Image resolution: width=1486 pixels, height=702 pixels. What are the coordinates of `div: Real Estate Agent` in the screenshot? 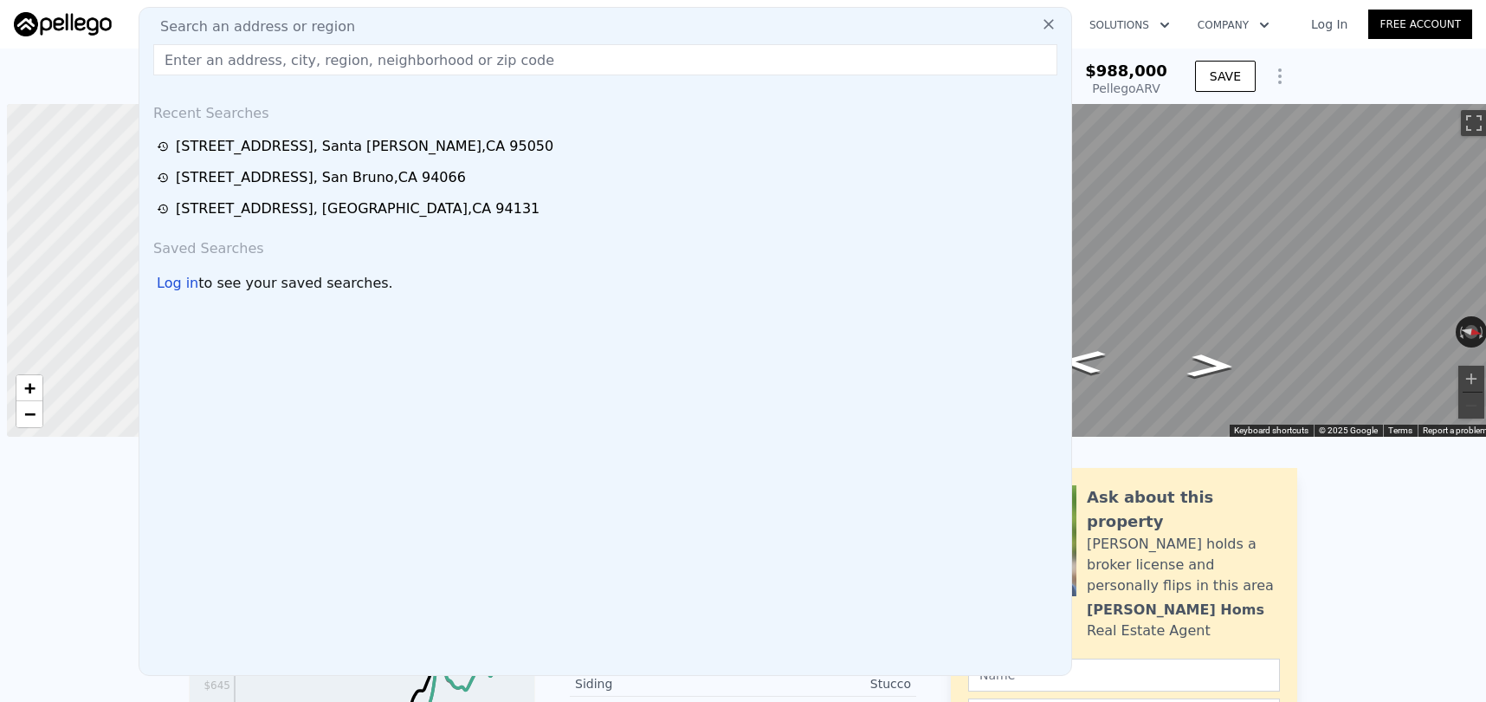 It's located at (1149, 631).